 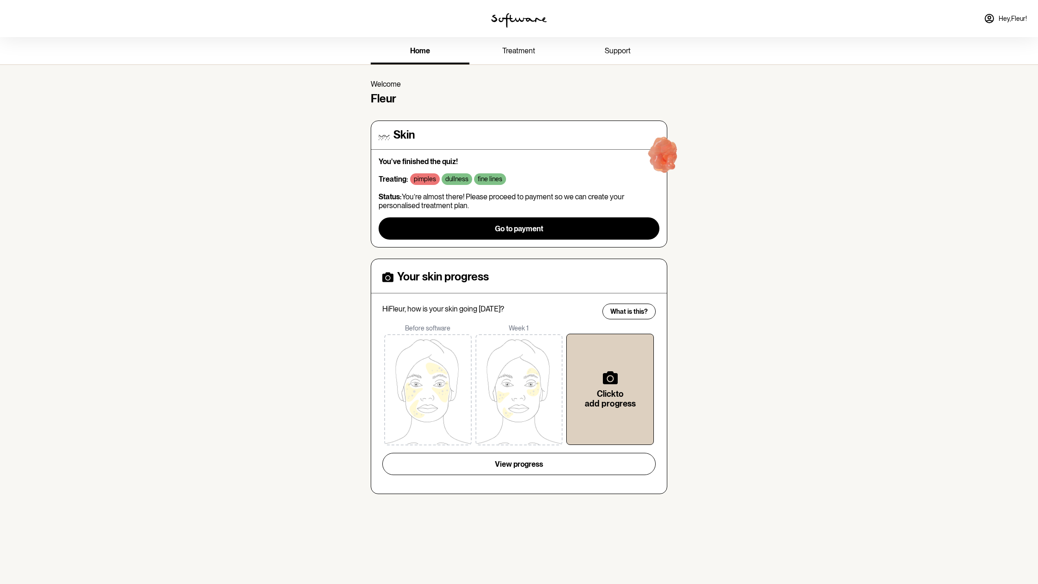 I want to click on h4: Skin, so click(x=404, y=135).